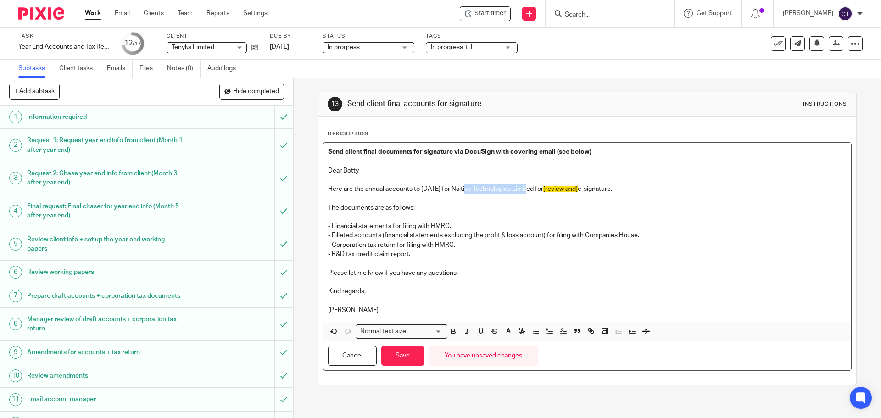 This screenshot has height=418, width=881. I want to click on h1: Information required, so click(106, 117).